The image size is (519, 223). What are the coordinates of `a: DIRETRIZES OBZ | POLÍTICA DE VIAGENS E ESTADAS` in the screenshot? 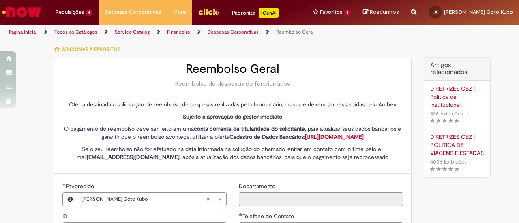 It's located at (457, 145).